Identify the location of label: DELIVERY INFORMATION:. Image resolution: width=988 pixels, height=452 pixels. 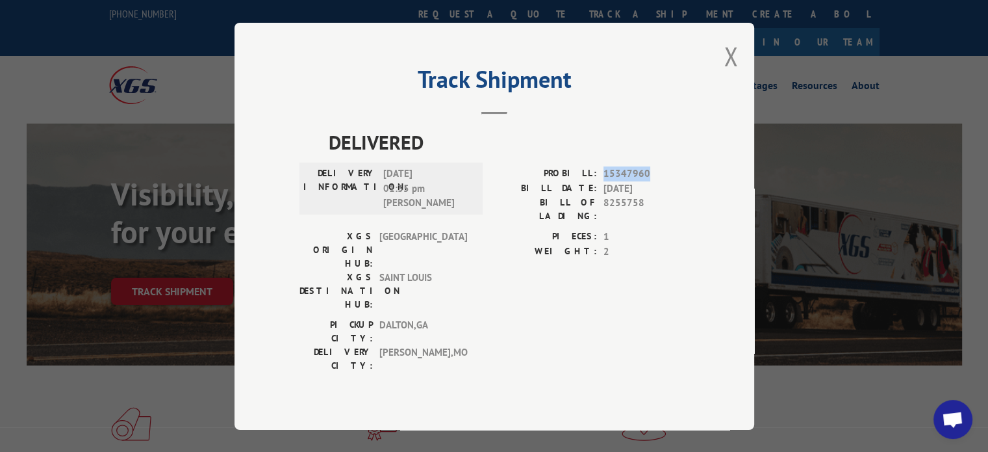
(340, 188).